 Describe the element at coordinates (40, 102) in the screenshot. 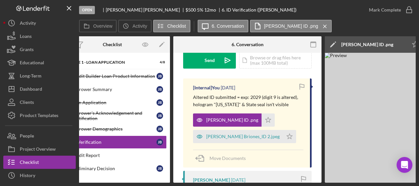

I see `a: Clients` at that location.